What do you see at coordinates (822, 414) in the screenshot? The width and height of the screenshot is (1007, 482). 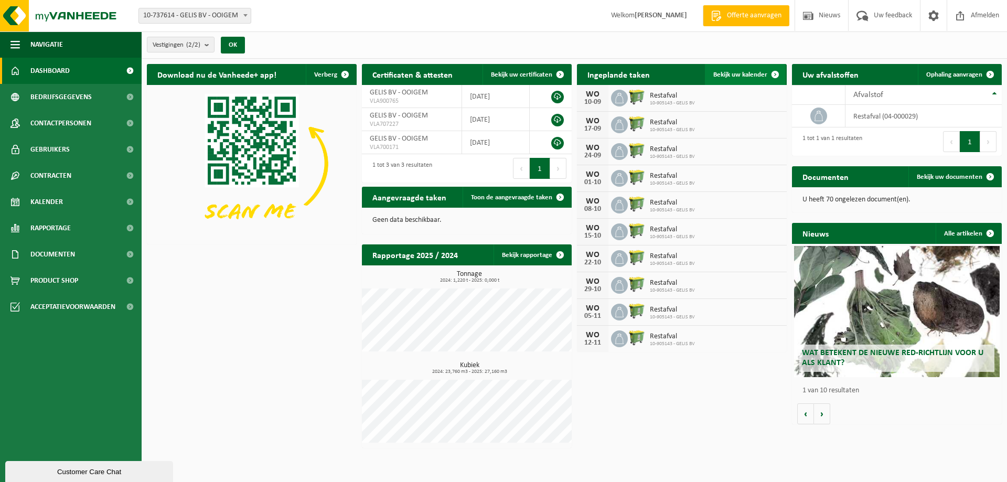 I see `button: Volgende` at bounding box center [822, 414].